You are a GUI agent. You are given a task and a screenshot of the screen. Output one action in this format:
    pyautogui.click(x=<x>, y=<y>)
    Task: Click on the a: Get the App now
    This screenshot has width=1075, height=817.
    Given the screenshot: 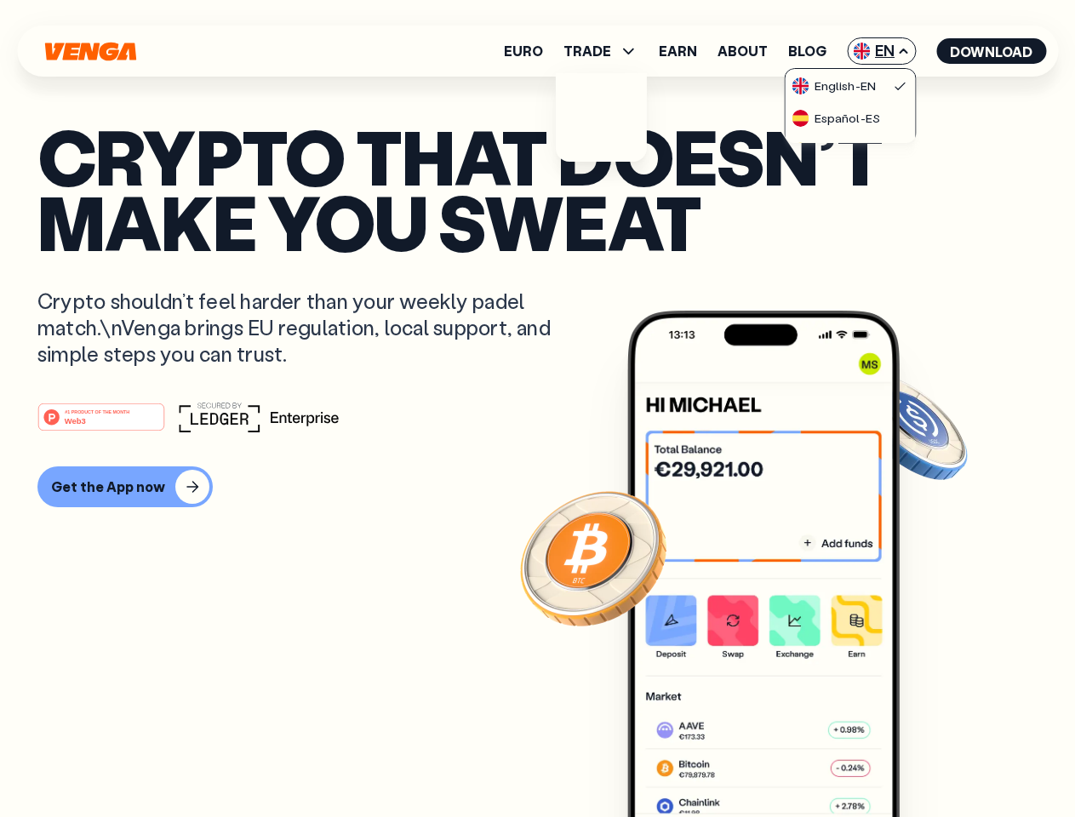 What is the action you would take?
    pyautogui.click(x=537, y=487)
    